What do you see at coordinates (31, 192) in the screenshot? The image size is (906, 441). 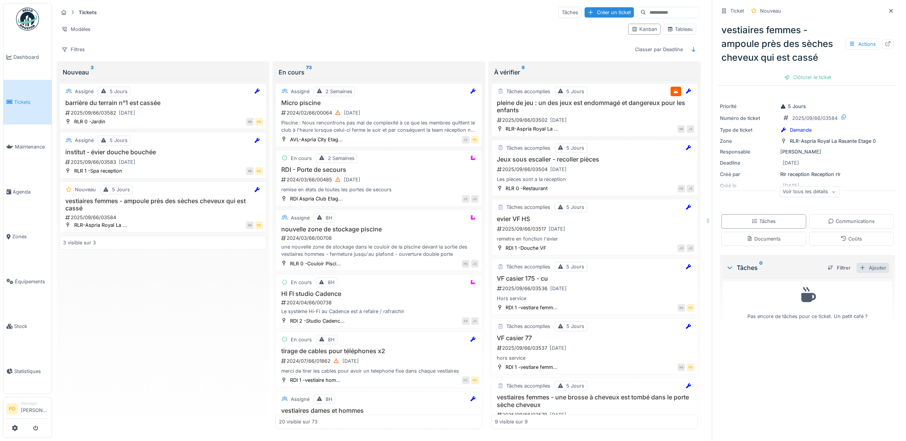 I see `span: Agenda` at bounding box center [31, 192].